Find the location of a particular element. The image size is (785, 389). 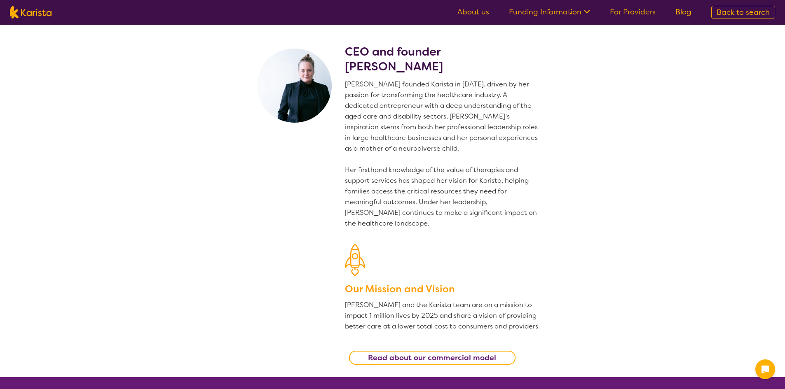

span: Back to search is located at coordinates (743, 12).